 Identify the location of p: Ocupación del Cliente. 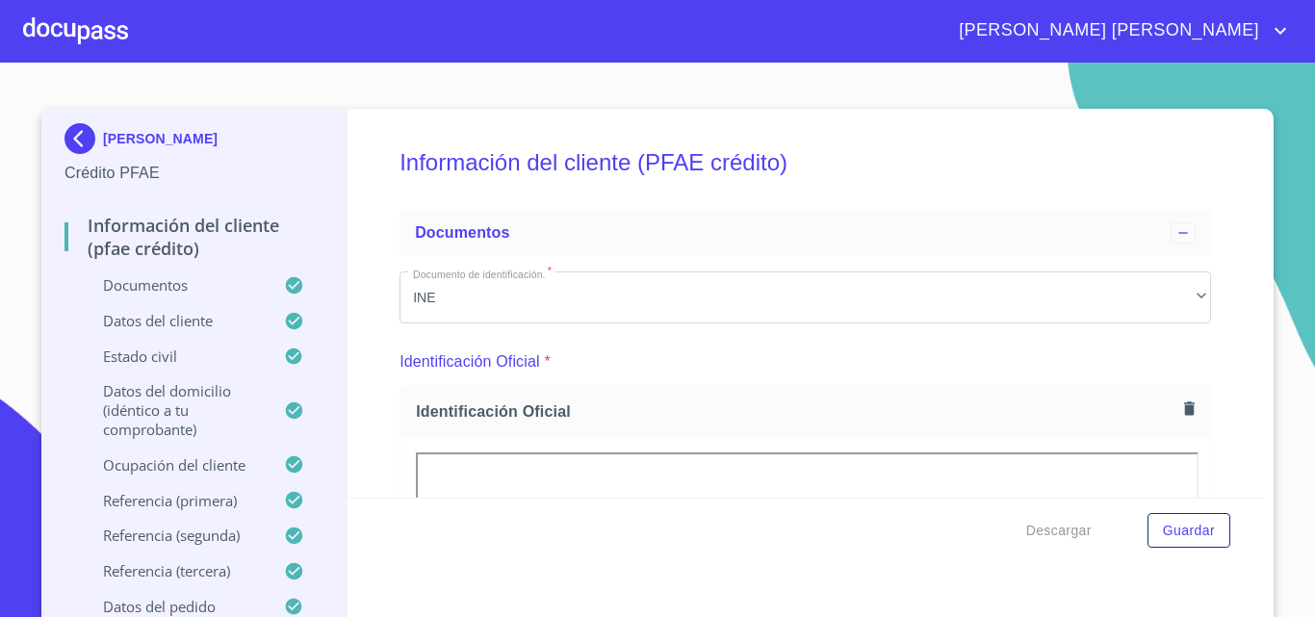
(174, 465).